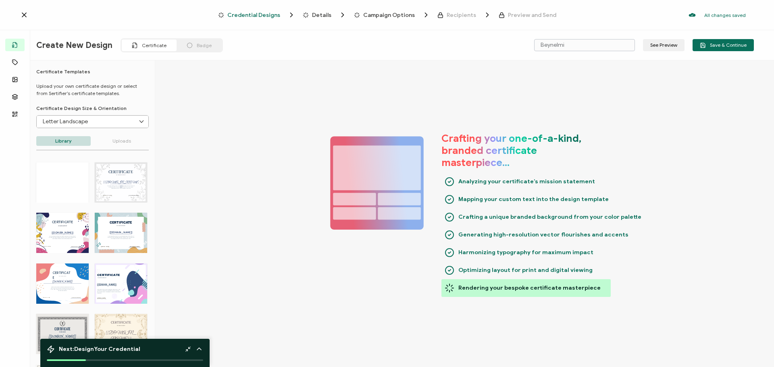 This screenshot has height=367, width=774. I want to click on span: Badge, so click(204, 45).